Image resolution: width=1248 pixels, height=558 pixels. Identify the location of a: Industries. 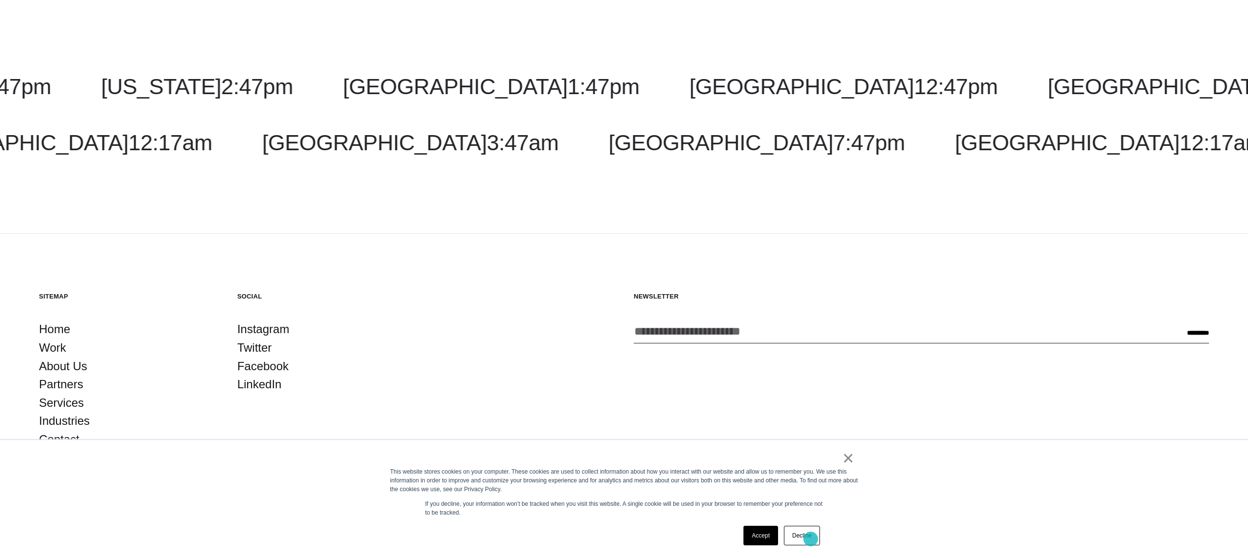
(64, 421).